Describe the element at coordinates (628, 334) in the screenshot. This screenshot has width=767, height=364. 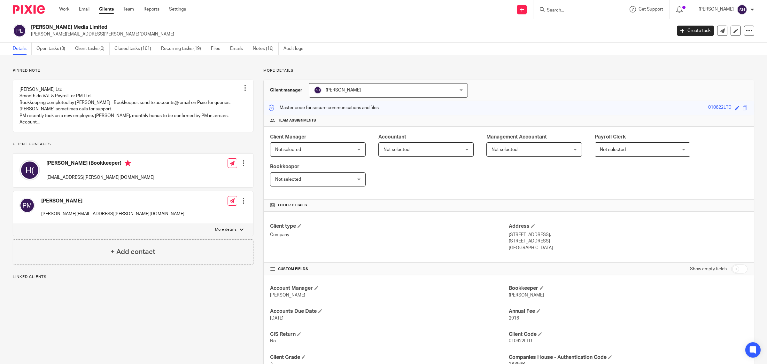
I see `h4: Client Code` at that location.